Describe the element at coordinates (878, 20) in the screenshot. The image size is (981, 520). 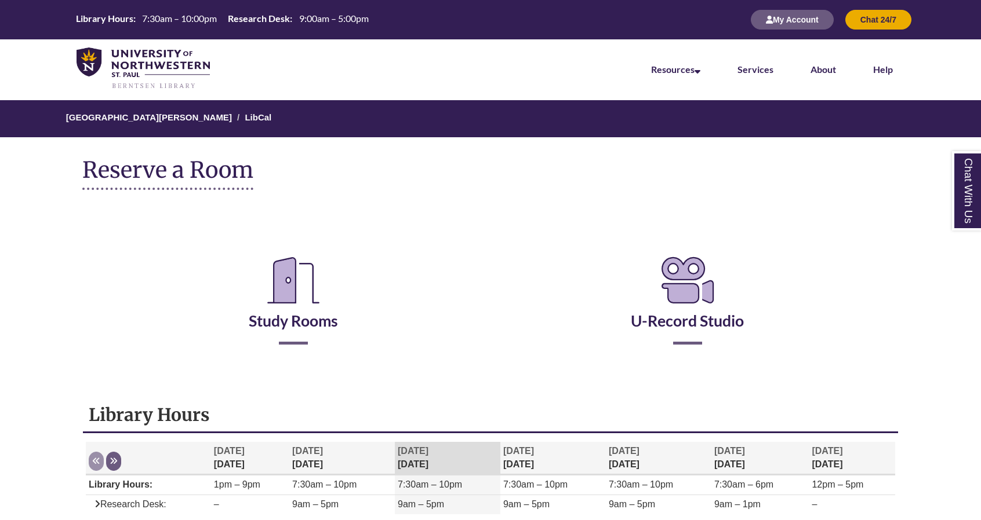
I see `button: Chat 24/7` at that location.